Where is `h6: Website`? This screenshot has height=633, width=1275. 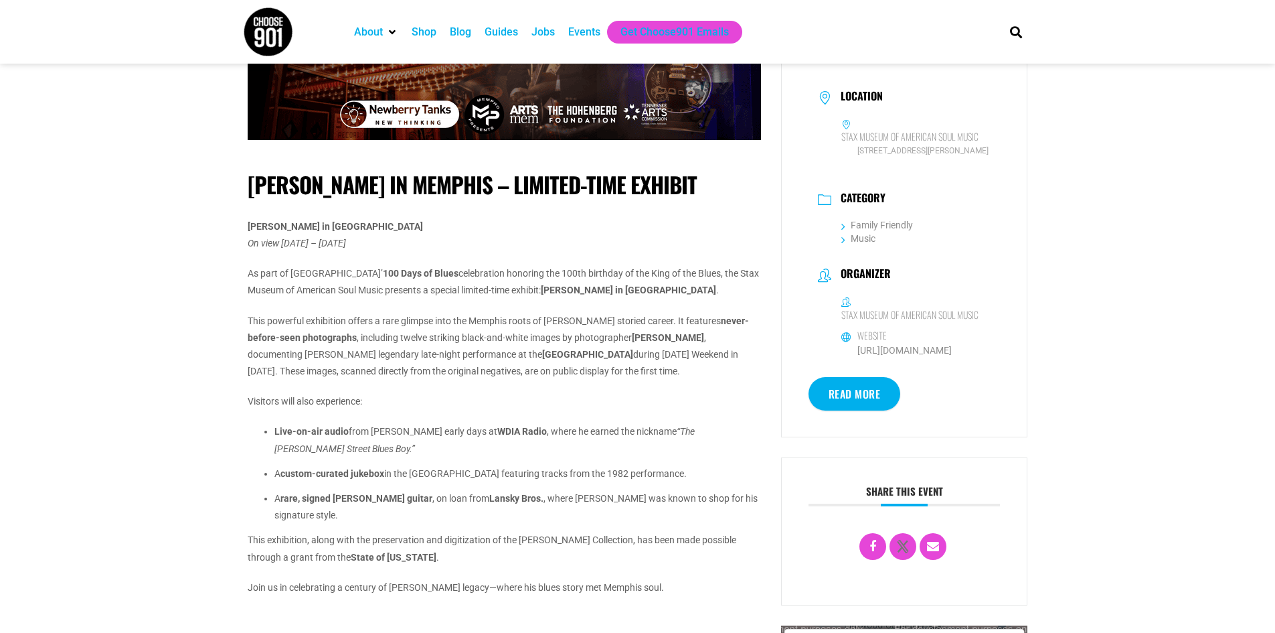
h6: Website is located at coordinates (872, 335).